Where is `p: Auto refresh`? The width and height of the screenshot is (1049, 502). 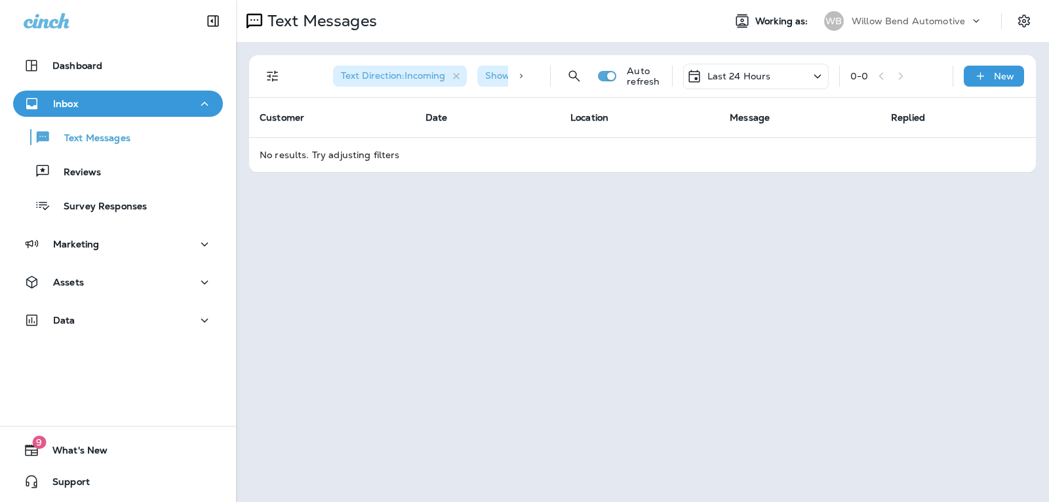 p: Auto refresh is located at coordinates (644, 76).